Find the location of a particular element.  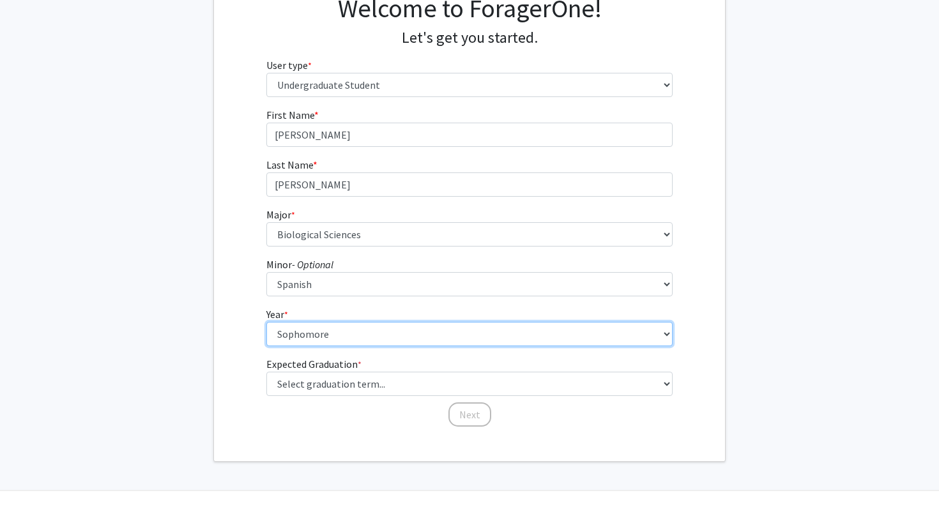

button: Next is located at coordinates (469, 415).